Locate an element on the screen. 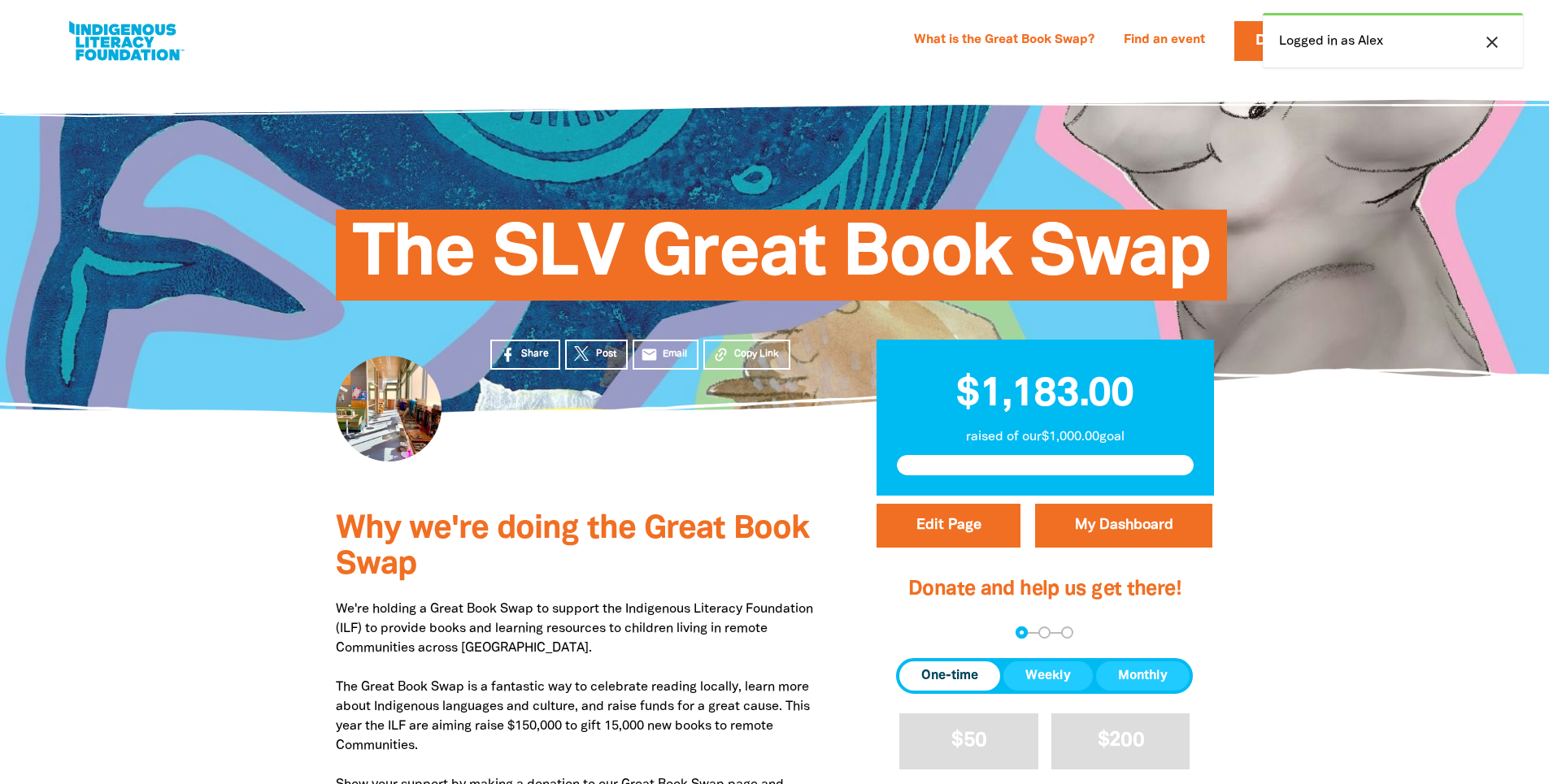  span: Share is located at coordinates (535, 354).